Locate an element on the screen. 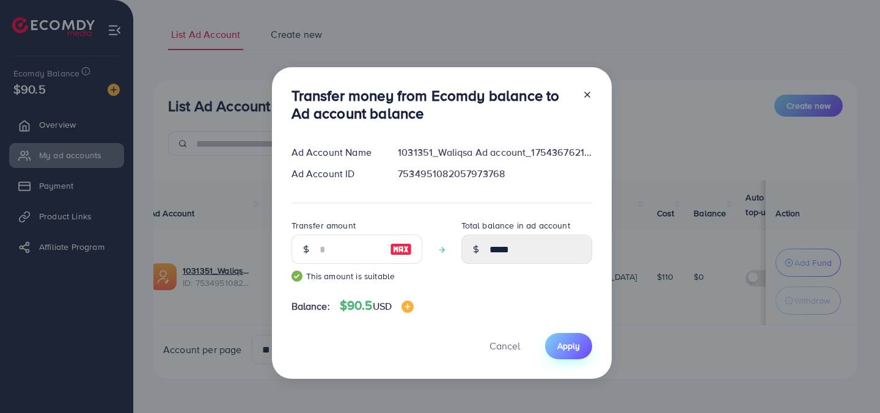 The width and height of the screenshot is (880, 413). span: Balance: is located at coordinates (311, 306).